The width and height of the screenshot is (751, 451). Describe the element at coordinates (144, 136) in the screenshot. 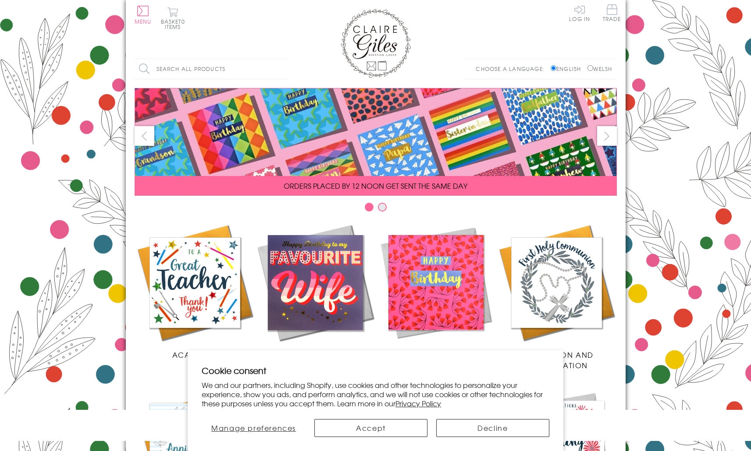

I see `button: prev` at that location.